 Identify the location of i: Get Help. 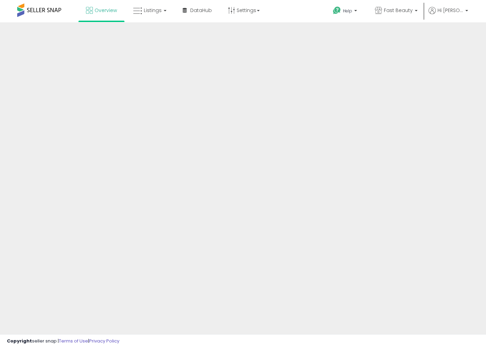
(337, 10).